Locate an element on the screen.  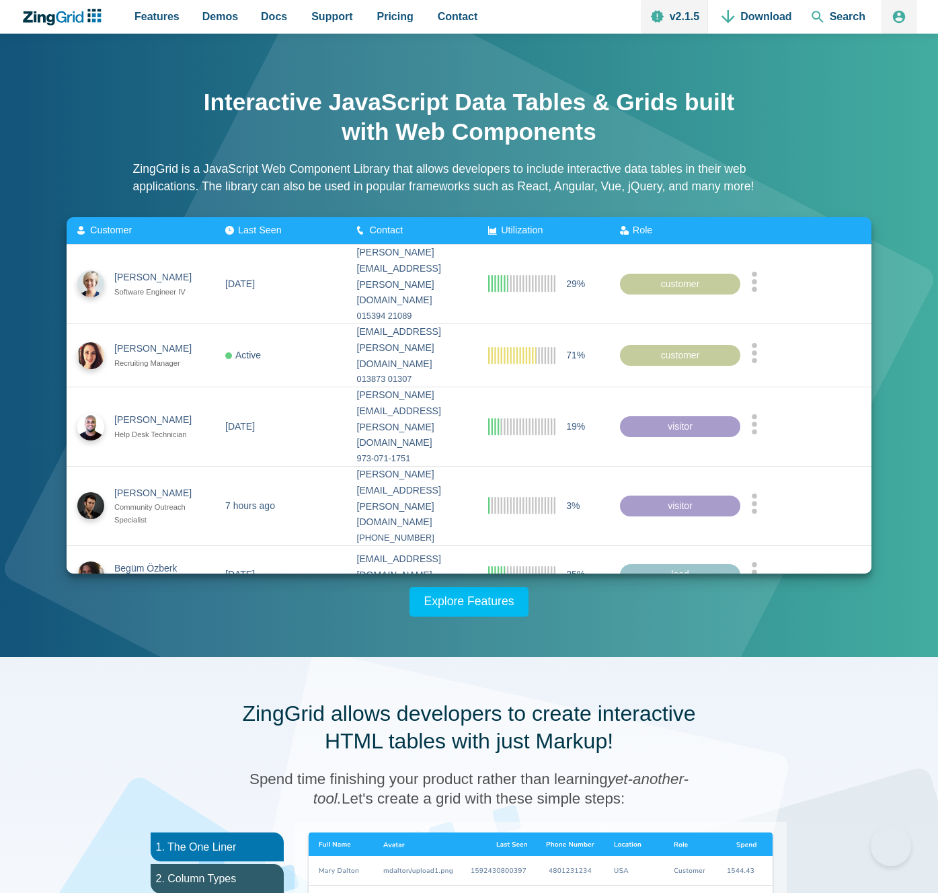
span: 29% is located at coordinates (576, 284).